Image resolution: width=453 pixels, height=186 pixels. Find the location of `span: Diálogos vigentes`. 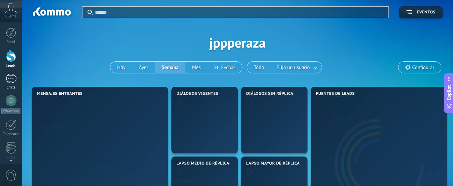

span: Diálogos vigentes is located at coordinates (197, 94).